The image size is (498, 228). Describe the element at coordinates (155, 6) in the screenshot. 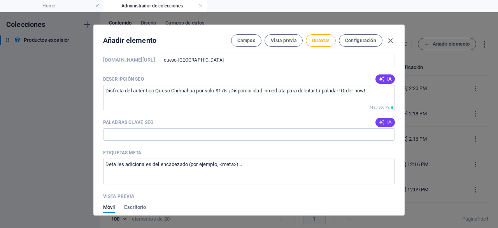

I see `h4: Administrador de colecciones` at that location.